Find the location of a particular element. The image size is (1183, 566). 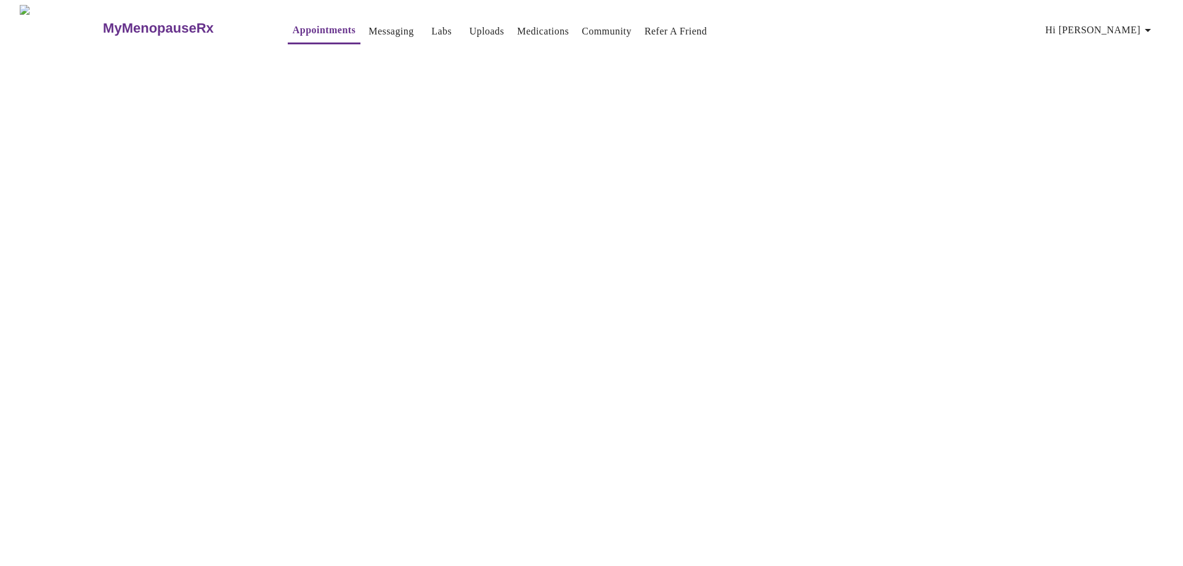

button: Uploads is located at coordinates (487, 31).